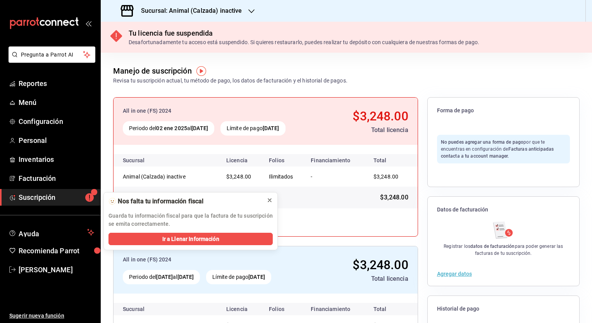  Describe the element at coordinates (503, 110) in the screenshot. I see `span: Forma de pago` at that location.